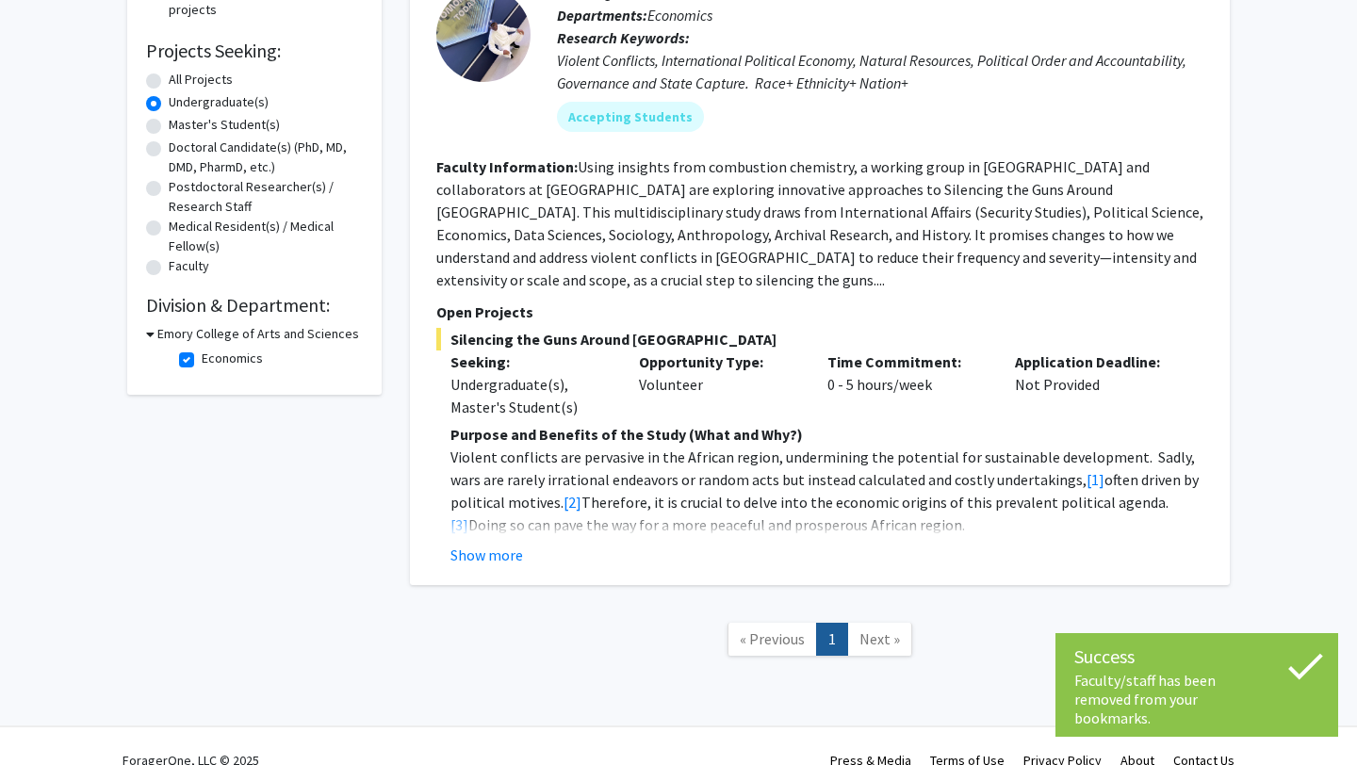  I want to click on nav: Page navigation, so click(820, 642).